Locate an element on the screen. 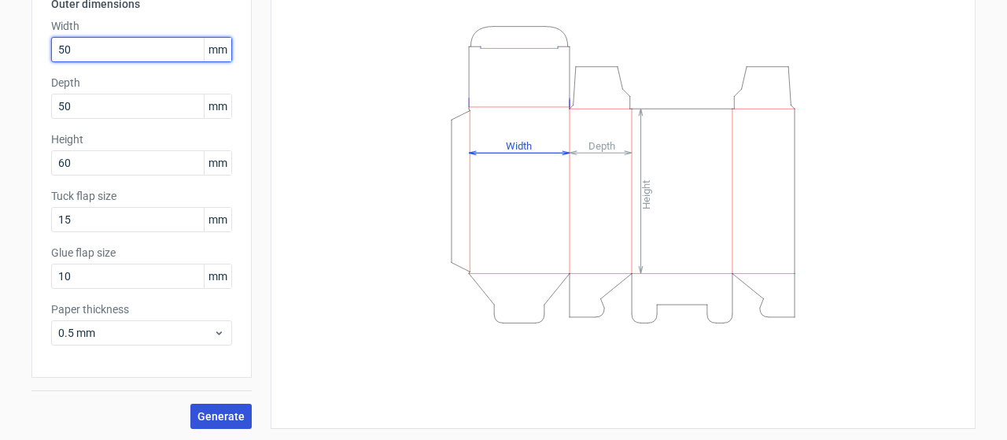 This screenshot has height=440, width=1007. label: Paper thickness is located at coordinates (142, 309).